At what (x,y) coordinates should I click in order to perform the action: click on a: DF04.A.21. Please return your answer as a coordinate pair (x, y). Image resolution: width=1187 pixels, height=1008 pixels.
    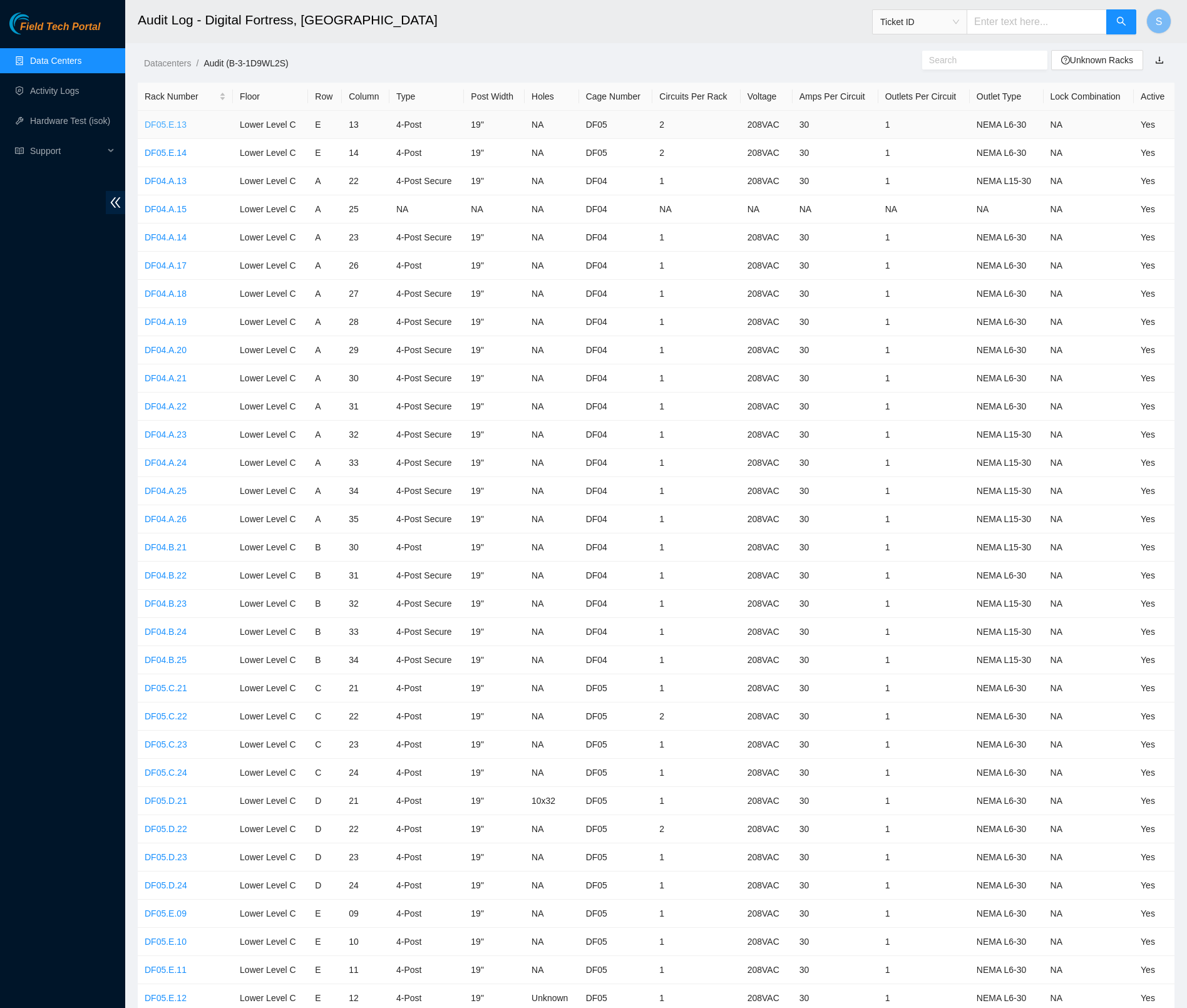
    Looking at the image, I should click on (165, 378).